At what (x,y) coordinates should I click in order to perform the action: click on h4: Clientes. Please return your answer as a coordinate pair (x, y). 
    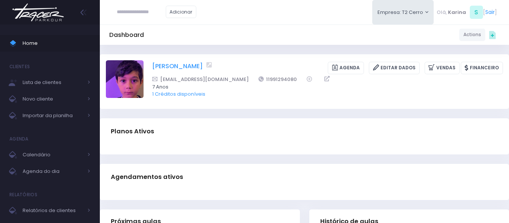
    Looking at the image, I should click on (20, 67).